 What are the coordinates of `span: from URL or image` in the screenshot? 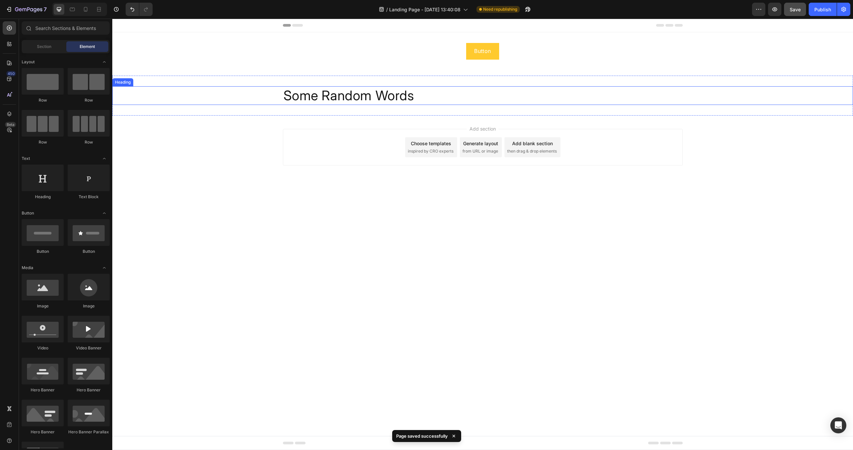 It's located at (368, 133).